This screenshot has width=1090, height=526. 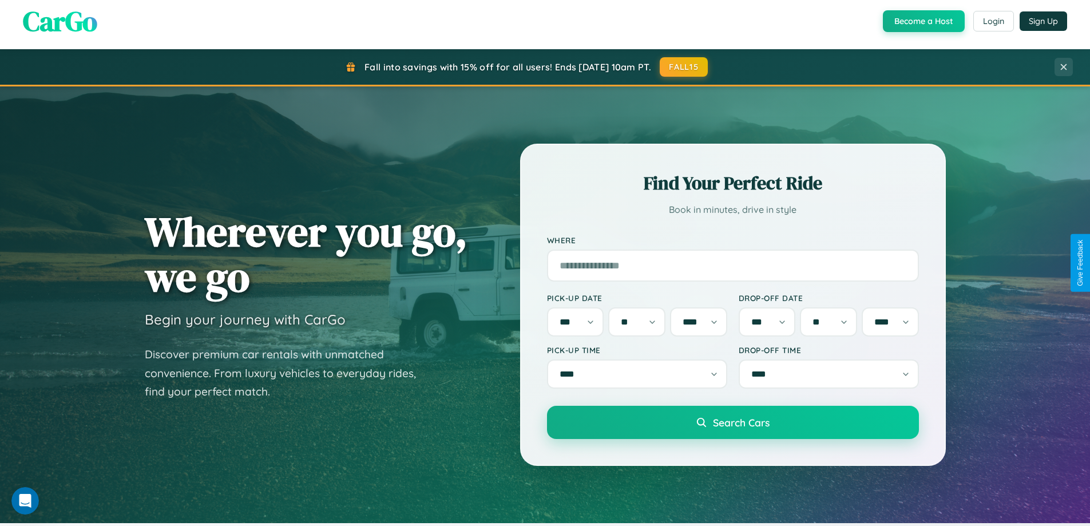 I want to click on label: Drop-off Date, so click(x=829, y=298).